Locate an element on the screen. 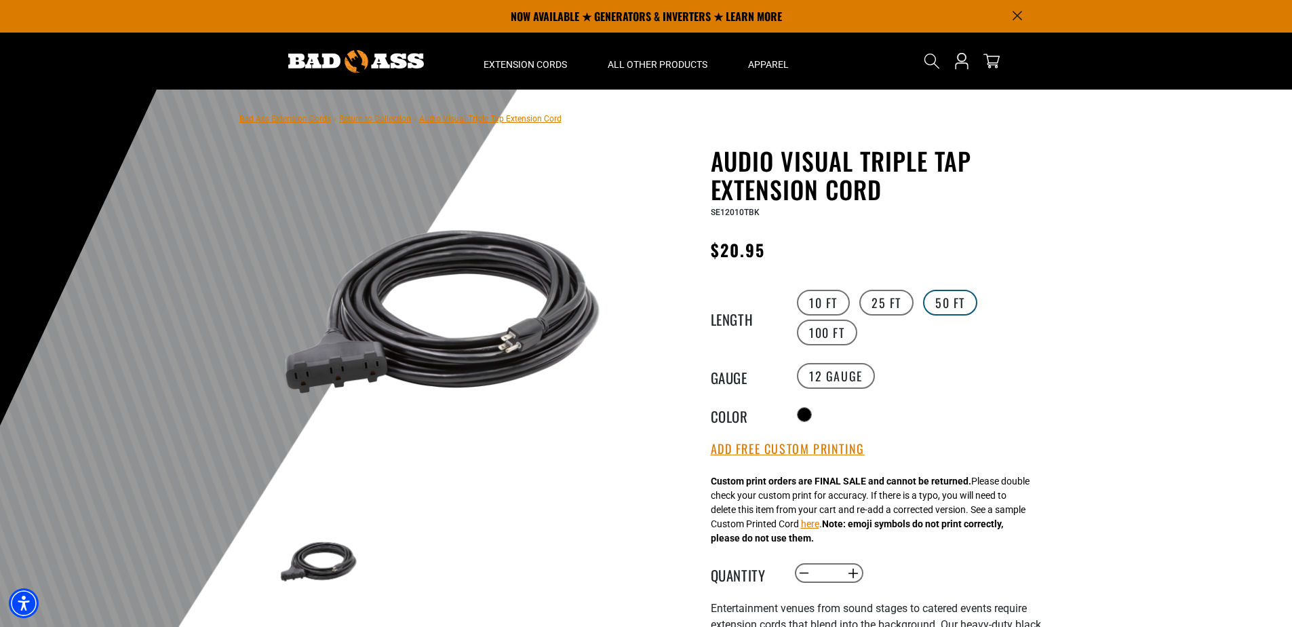 Image resolution: width=1292 pixels, height=627 pixels. span: Audio Visual Triple Tap Extension Cord is located at coordinates (490, 119).